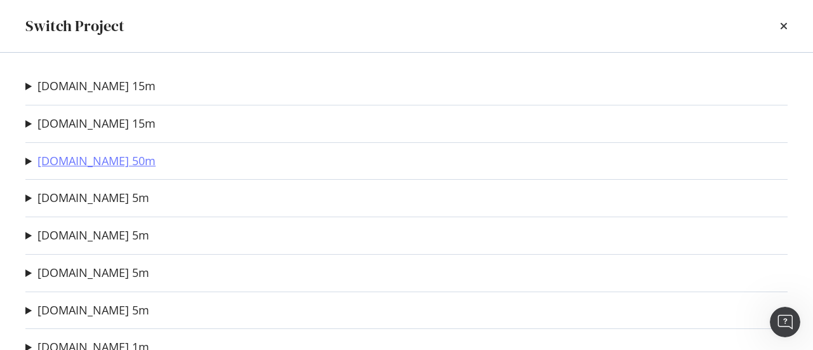  I want to click on div: times, so click(784, 26).